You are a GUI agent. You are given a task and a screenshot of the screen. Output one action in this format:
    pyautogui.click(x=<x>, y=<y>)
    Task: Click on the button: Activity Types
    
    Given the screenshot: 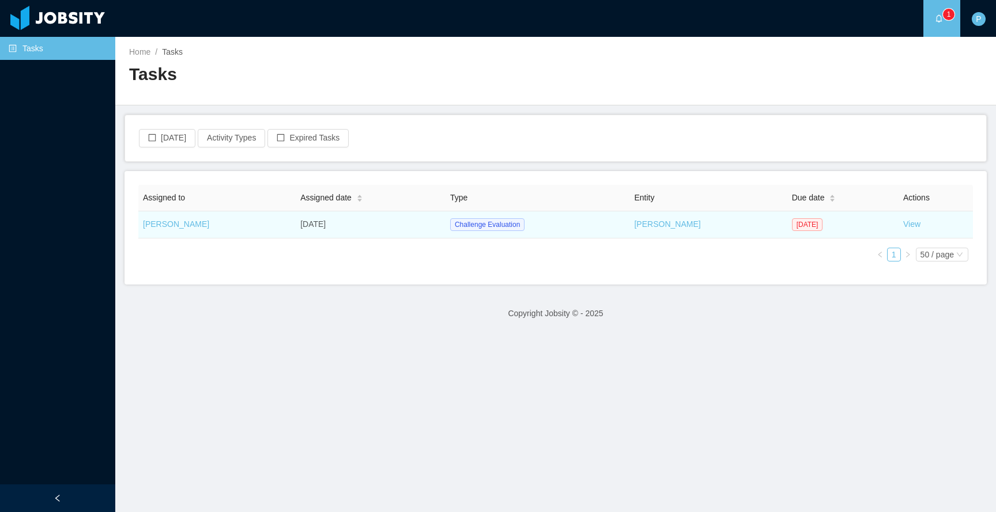 What is the action you would take?
    pyautogui.click(x=231, y=138)
    